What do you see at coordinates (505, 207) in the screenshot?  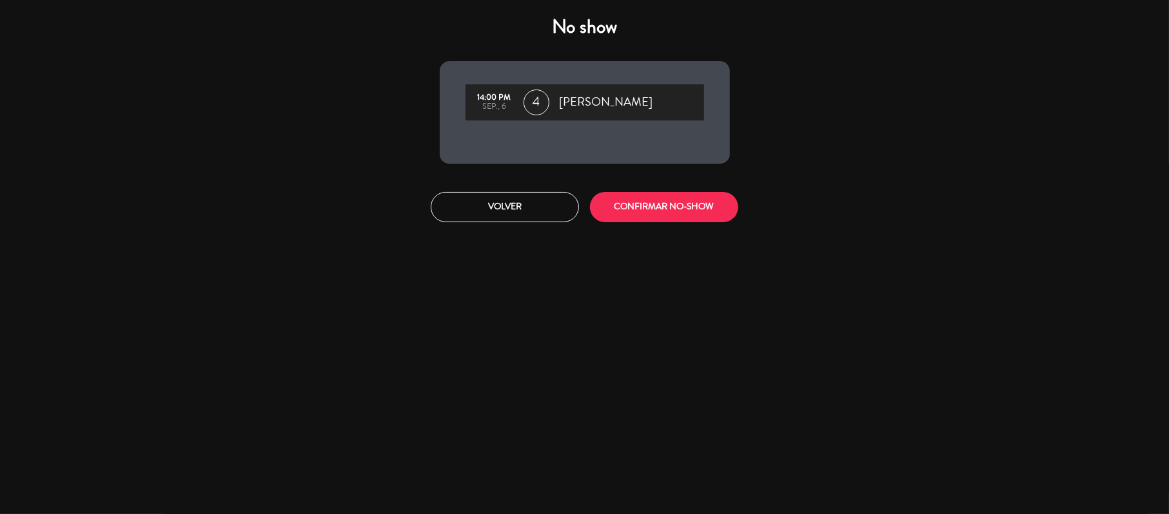 I see `button: Volver` at bounding box center [505, 207].